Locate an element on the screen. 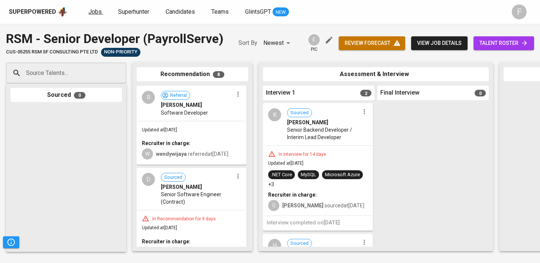  button: Open is located at coordinates (123, 73).